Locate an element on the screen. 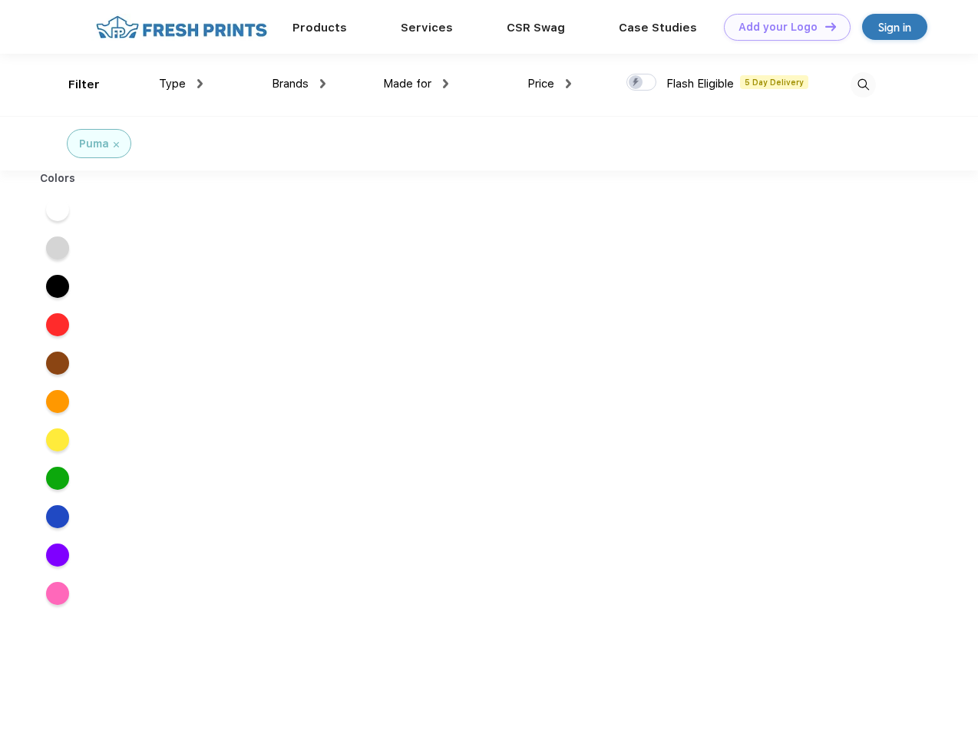  a: Products is located at coordinates (319, 28).